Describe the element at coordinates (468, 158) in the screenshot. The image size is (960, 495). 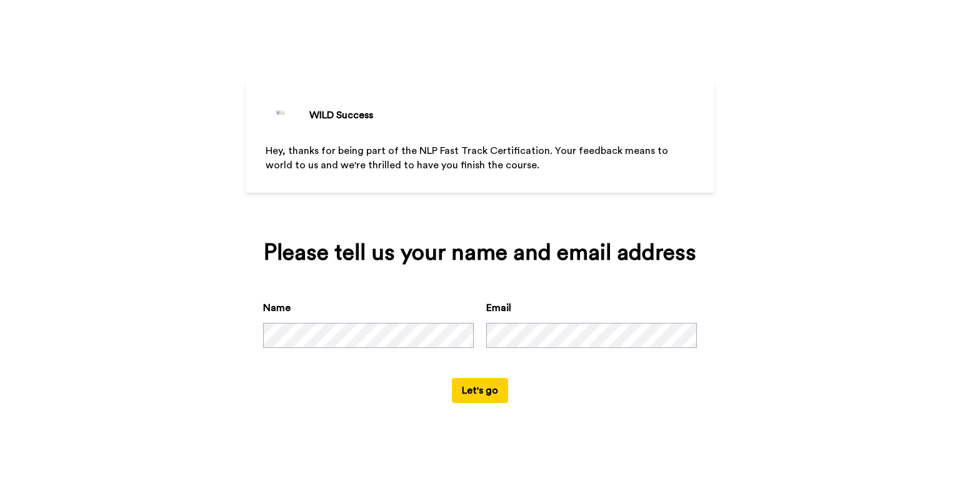
I see `span: Hey, thanks for being part of the NLP Fast Track Certification. Your feedback means to world to u...` at that location.